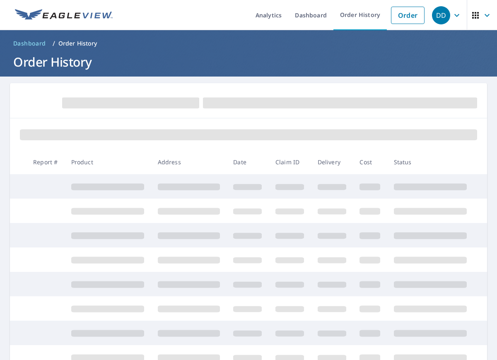 This screenshot has height=360, width=497. What do you see at coordinates (189, 162) in the screenshot?
I see `th: Address` at bounding box center [189, 162].